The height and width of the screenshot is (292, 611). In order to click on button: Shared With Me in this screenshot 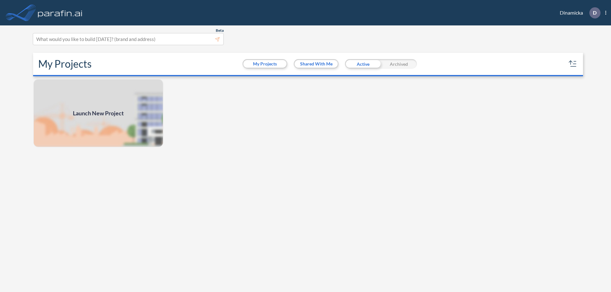, I will do `click(316, 64)`.